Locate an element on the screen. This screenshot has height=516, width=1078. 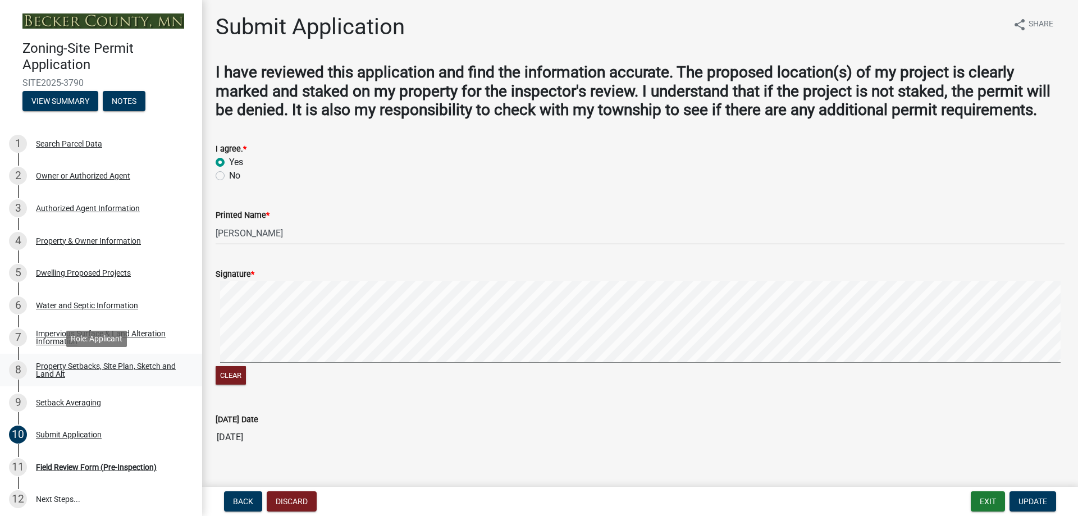
strong: I have reviewed this application and find the information accurate. The proposed location(s) of m... is located at coordinates (633, 91).